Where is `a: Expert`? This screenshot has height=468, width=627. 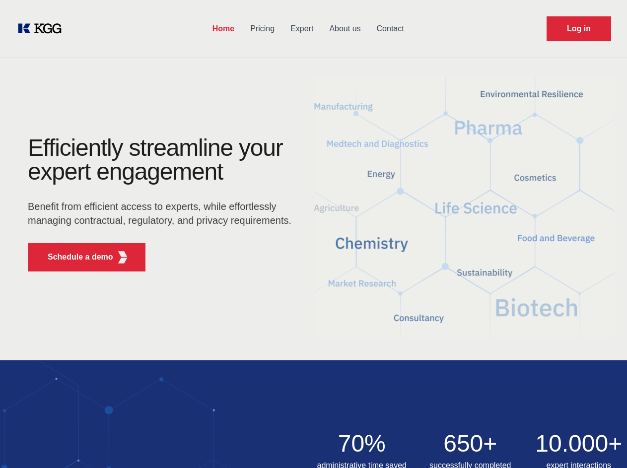
a: Expert is located at coordinates (302, 29).